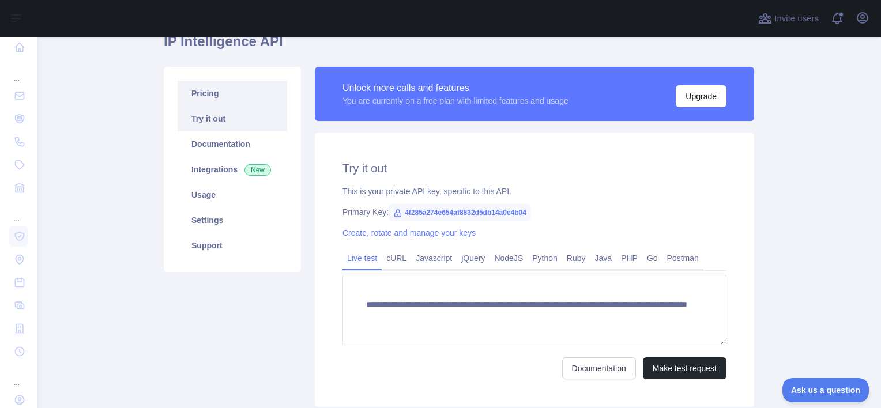 The height and width of the screenshot is (408, 881). I want to click on a: Support, so click(232, 246).